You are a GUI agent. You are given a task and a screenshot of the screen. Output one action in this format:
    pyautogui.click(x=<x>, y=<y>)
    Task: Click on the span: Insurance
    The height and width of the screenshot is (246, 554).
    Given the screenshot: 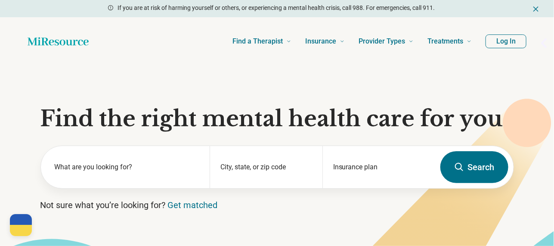 What is the action you would take?
    pyautogui.click(x=321, y=41)
    